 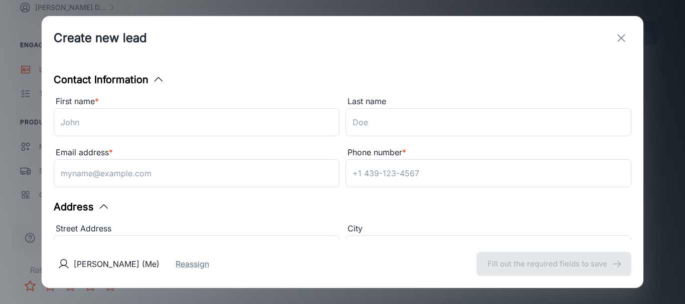 I want to click on button: exit, so click(x=621, y=38).